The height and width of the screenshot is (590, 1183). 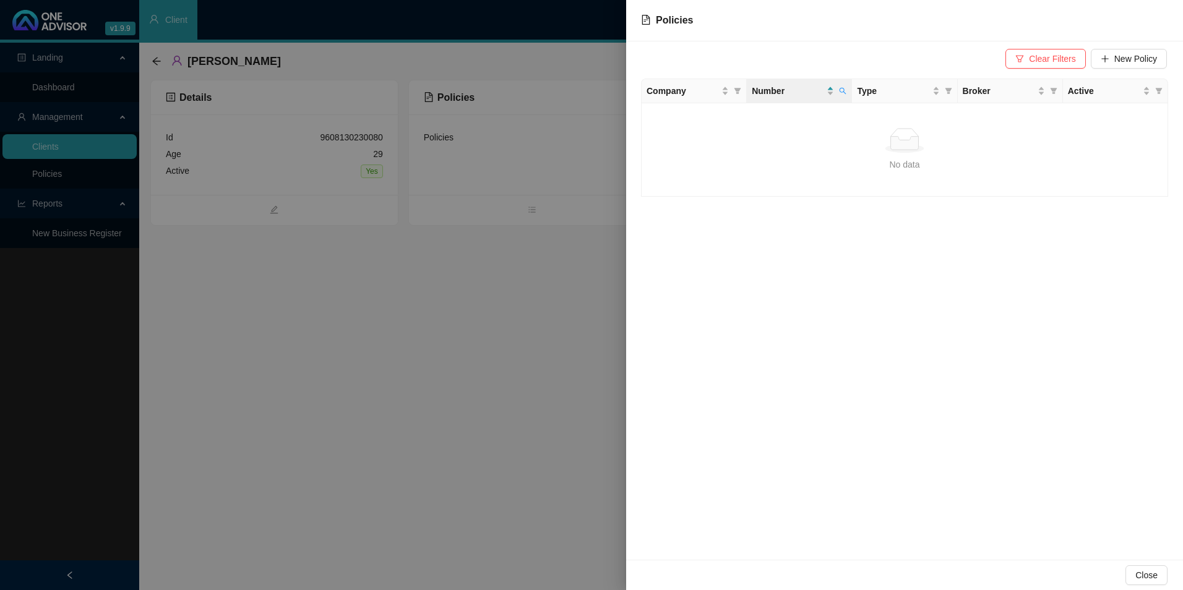 What do you see at coordinates (1045, 59) in the screenshot?
I see `button: Clear Filters` at bounding box center [1045, 59].